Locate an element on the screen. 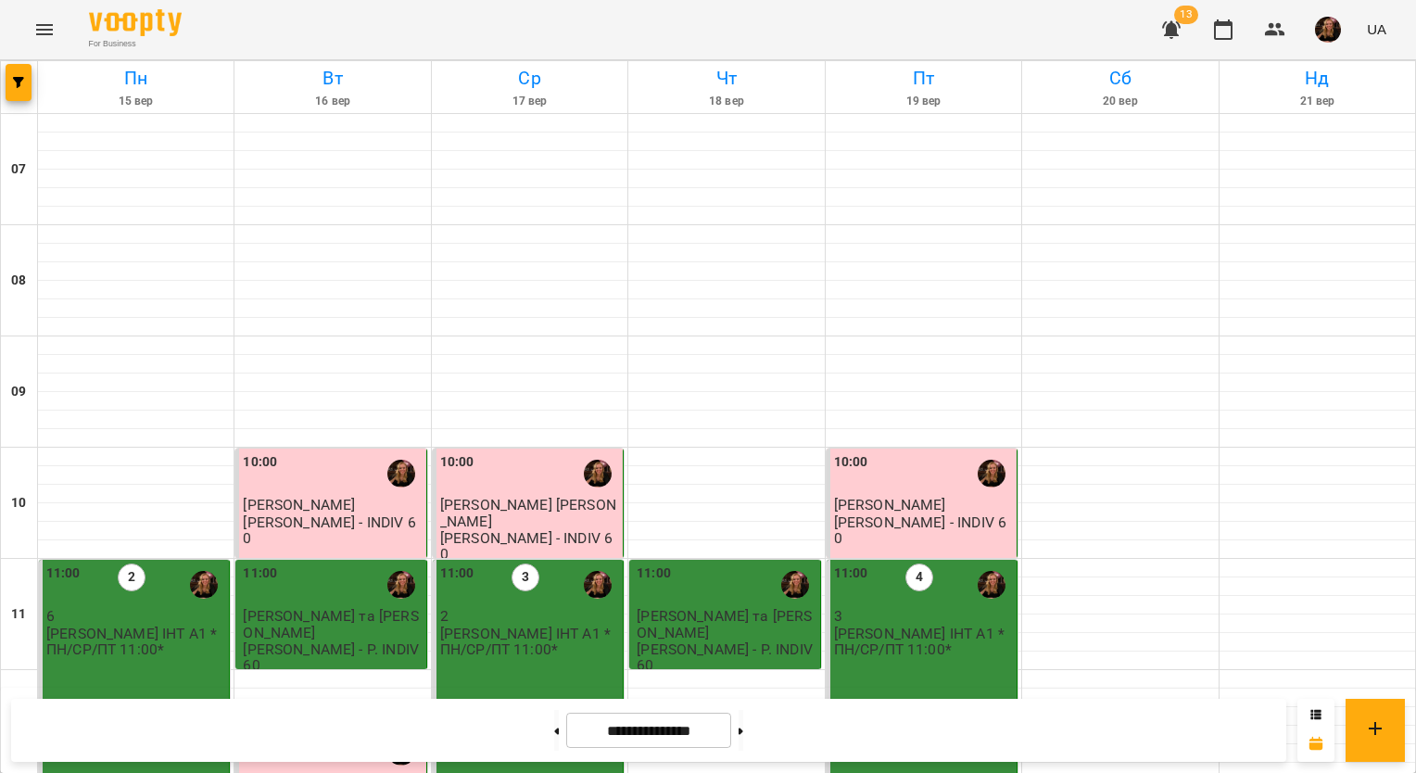 Image resolution: width=1416 pixels, height=773 pixels. h6: Сб is located at coordinates (1120, 78).